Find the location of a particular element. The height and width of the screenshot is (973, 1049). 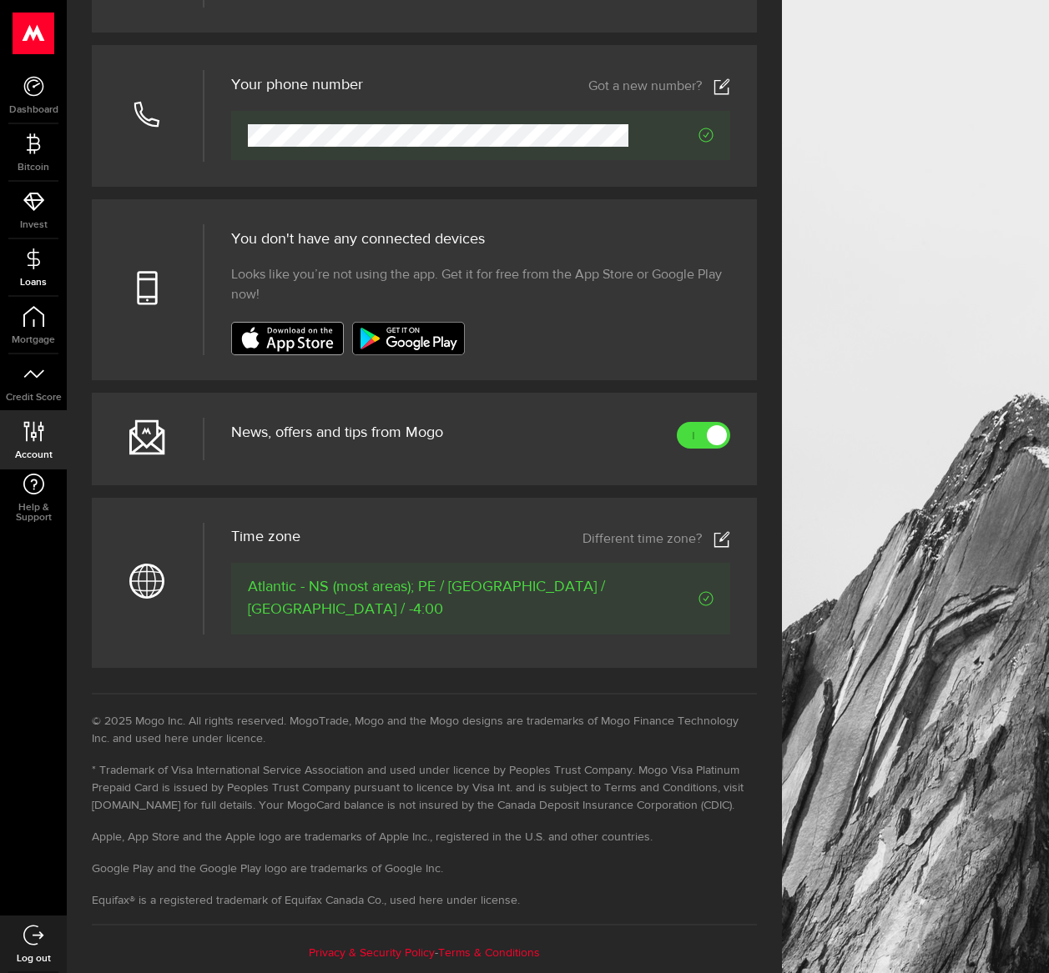

li: Equifax® is a registered trademark of Equifax Canada Co., used here under license. is located at coordinates (424, 901).